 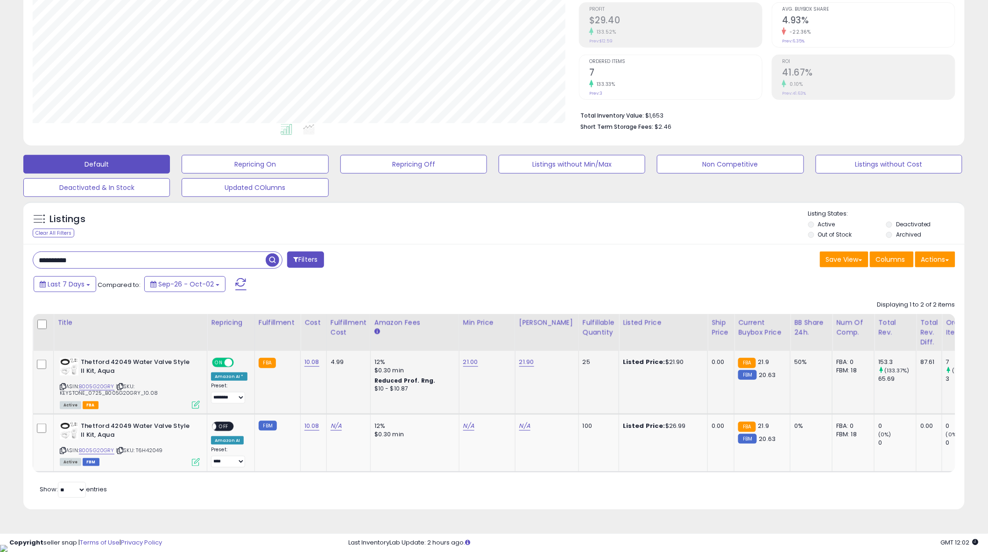 I want to click on h2: $29.40, so click(x=676, y=21).